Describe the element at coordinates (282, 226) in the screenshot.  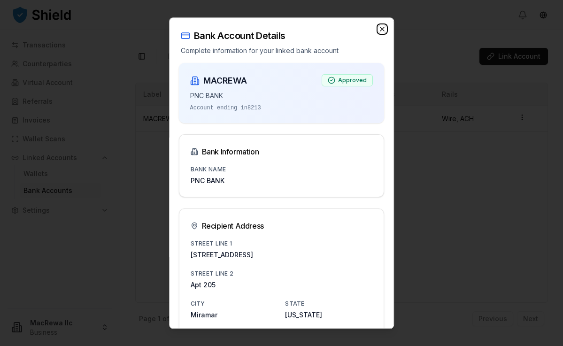
I see `div: Recipient Address` at that location.